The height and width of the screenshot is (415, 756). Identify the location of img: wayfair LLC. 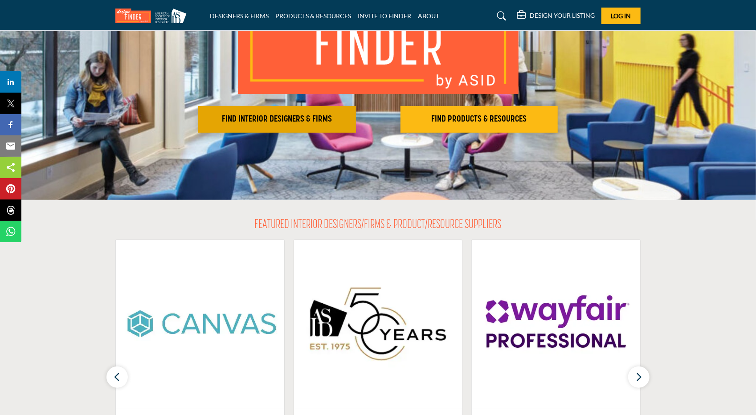
(556, 324).